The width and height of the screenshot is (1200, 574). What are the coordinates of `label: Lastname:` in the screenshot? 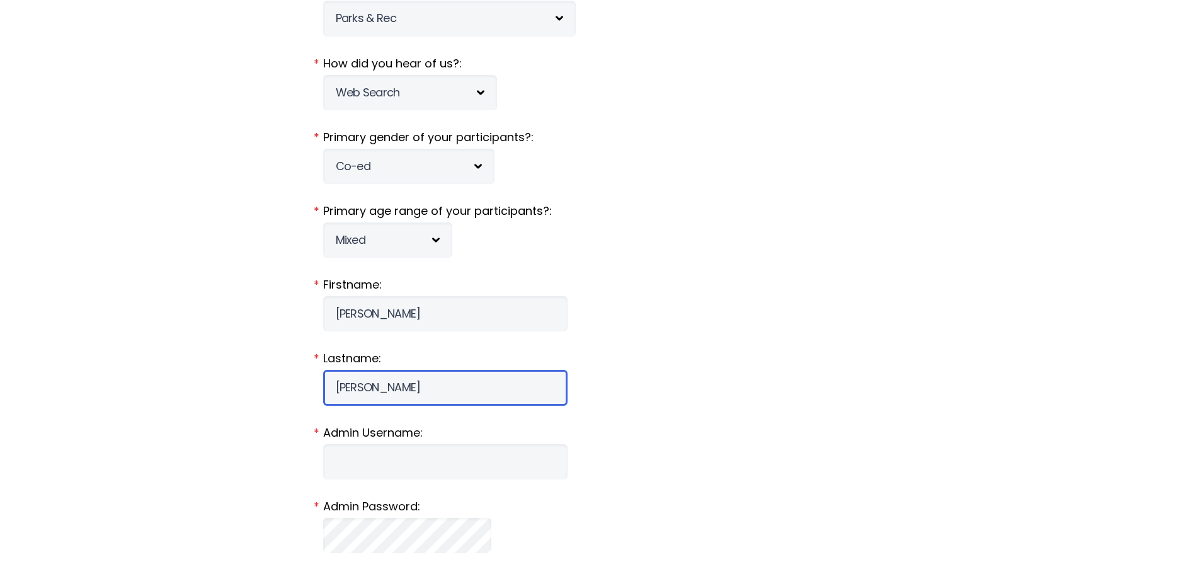 It's located at (600, 359).